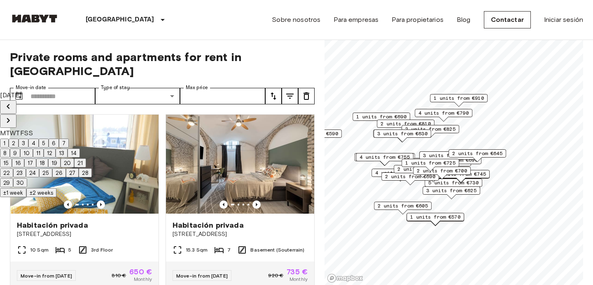 This screenshot has width=593, height=285. I want to click on button: 7, so click(64, 143).